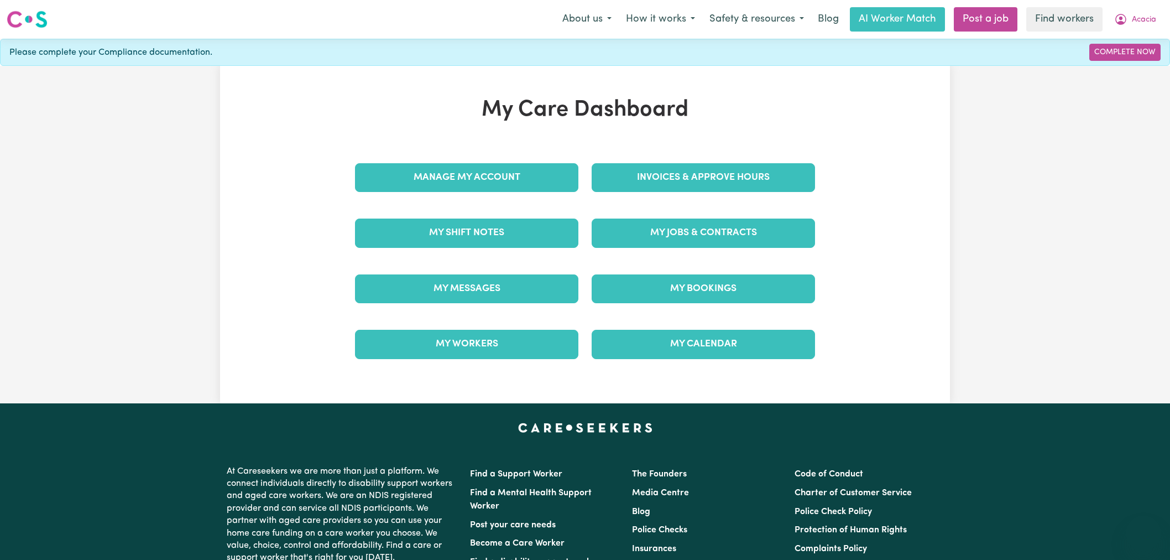 The image size is (1170, 560). Describe the element at coordinates (467, 344) in the screenshot. I see `a: My Workers` at that location.